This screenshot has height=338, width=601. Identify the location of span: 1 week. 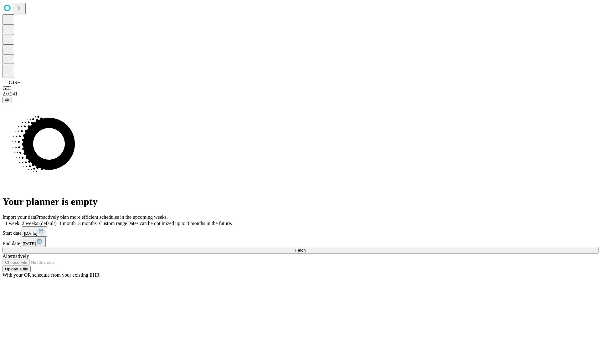
(12, 223).